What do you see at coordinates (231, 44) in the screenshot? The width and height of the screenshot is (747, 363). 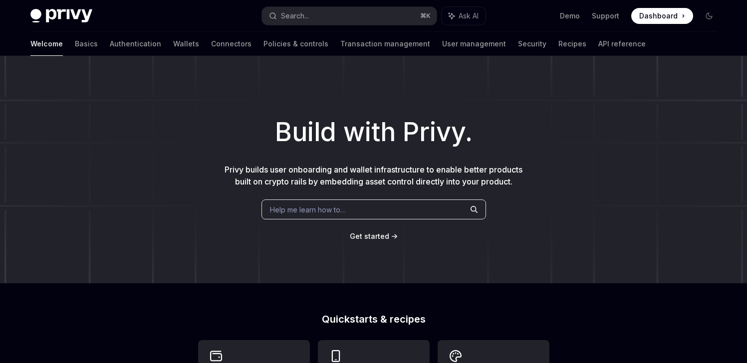 I see `a: Connectors` at bounding box center [231, 44].